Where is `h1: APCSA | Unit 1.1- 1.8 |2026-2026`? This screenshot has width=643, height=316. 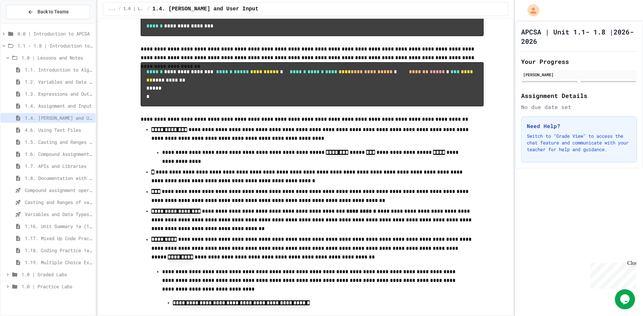
h1: APCSA | Unit 1.1- 1.8 |2026-2026 is located at coordinates (579, 36).